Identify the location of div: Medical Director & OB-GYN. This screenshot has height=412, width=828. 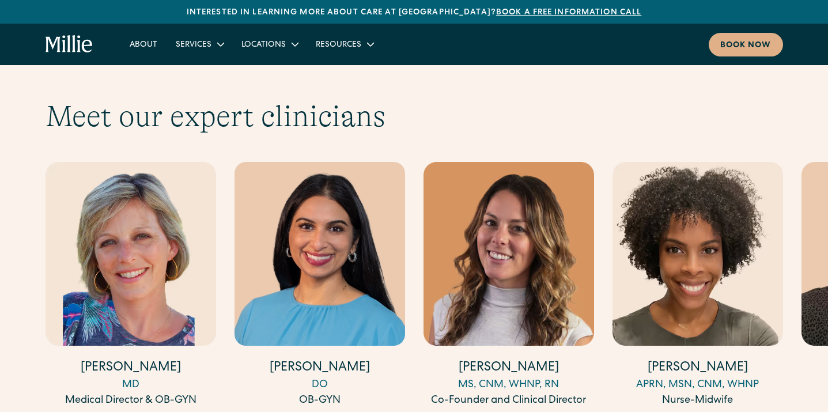
(131, 400).